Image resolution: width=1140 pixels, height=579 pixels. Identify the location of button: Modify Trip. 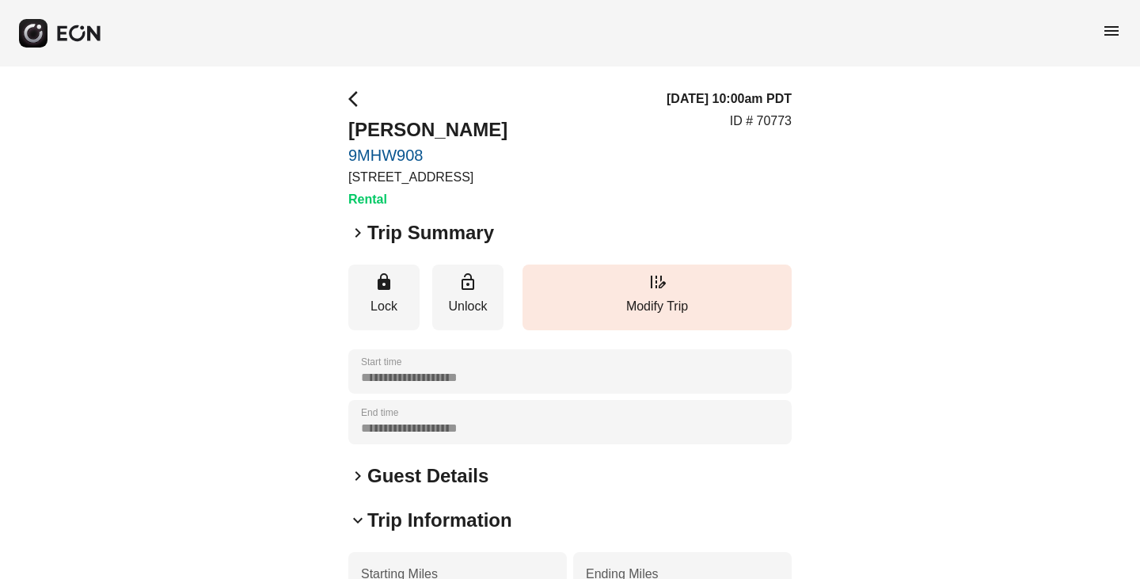
(657, 297).